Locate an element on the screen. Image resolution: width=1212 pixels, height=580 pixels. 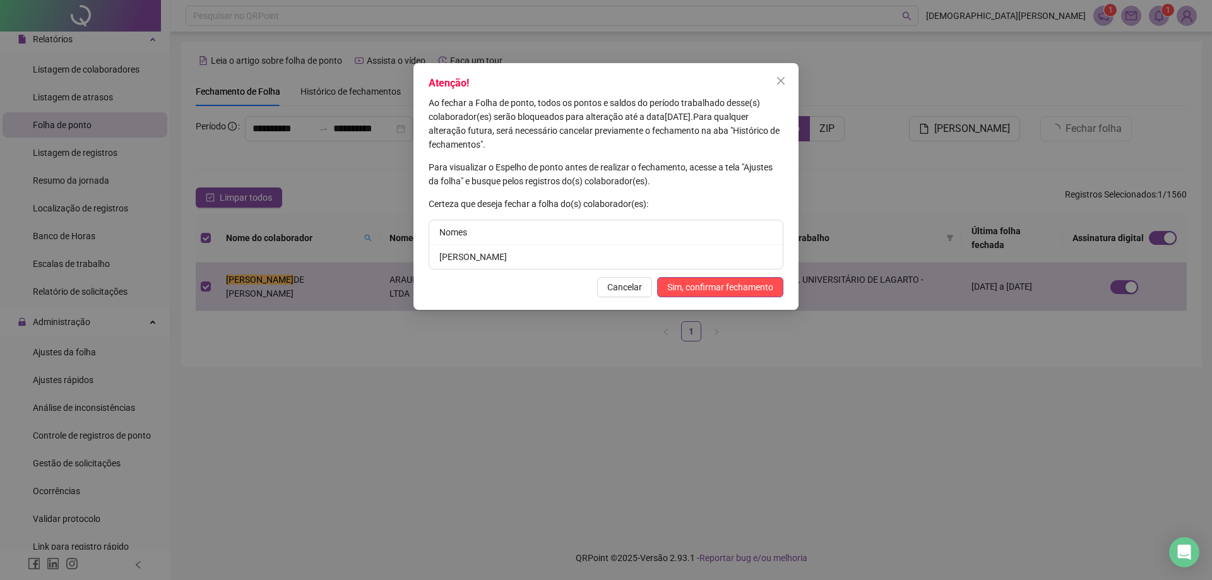
span: Certeza que deseja fechar a folha do(s) colaborador(es): is located at coordinates (539, 204).